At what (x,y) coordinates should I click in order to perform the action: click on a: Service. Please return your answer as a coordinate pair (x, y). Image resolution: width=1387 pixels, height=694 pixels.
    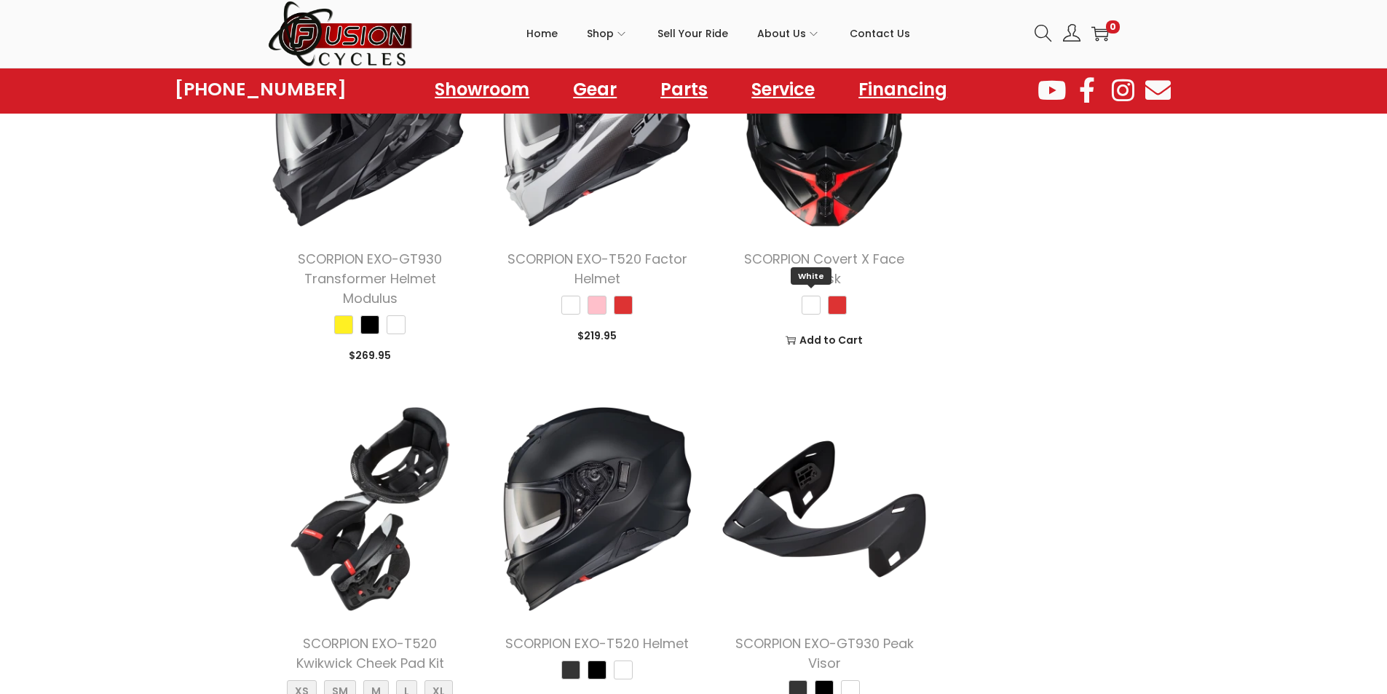
    Looking at the image, I should click on (782, 90).